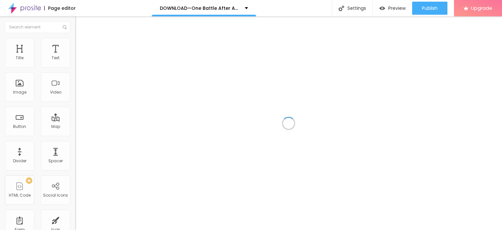 This screenshot has height=230, width=502. What do you see at coordinates (430, 8) in the screenshot?
I see `button: Publish` at bounding box center [430, 8].